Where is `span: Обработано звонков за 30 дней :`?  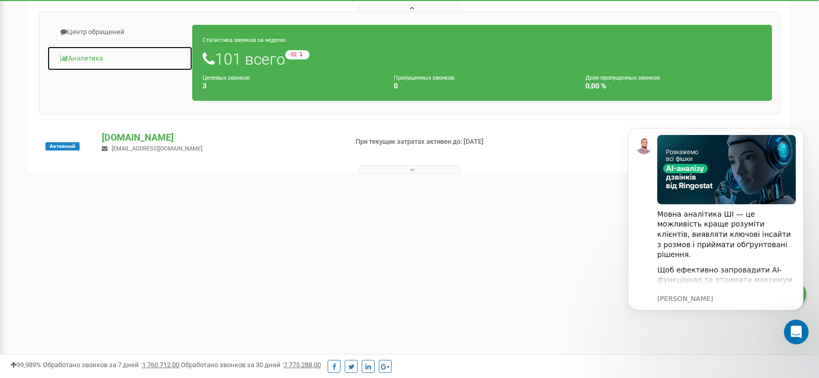
span: Обработано звонков за 30 дней : is located at coordinates (251, 364).